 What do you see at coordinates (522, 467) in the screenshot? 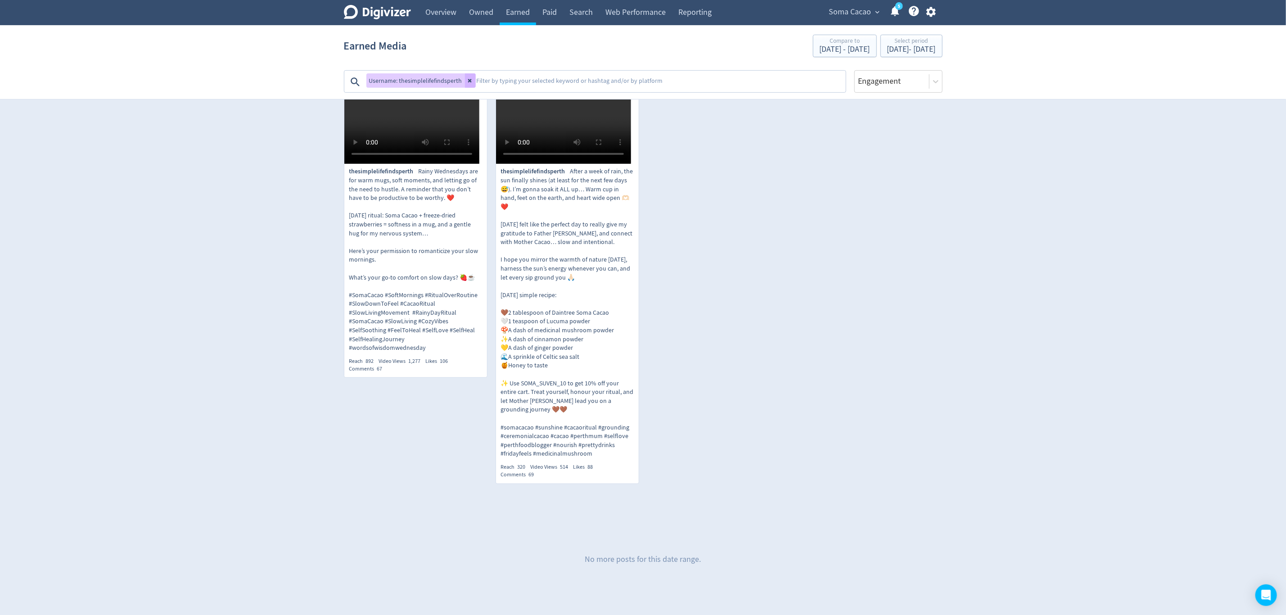
I see `span: 320` at bounding box center [522, 467].